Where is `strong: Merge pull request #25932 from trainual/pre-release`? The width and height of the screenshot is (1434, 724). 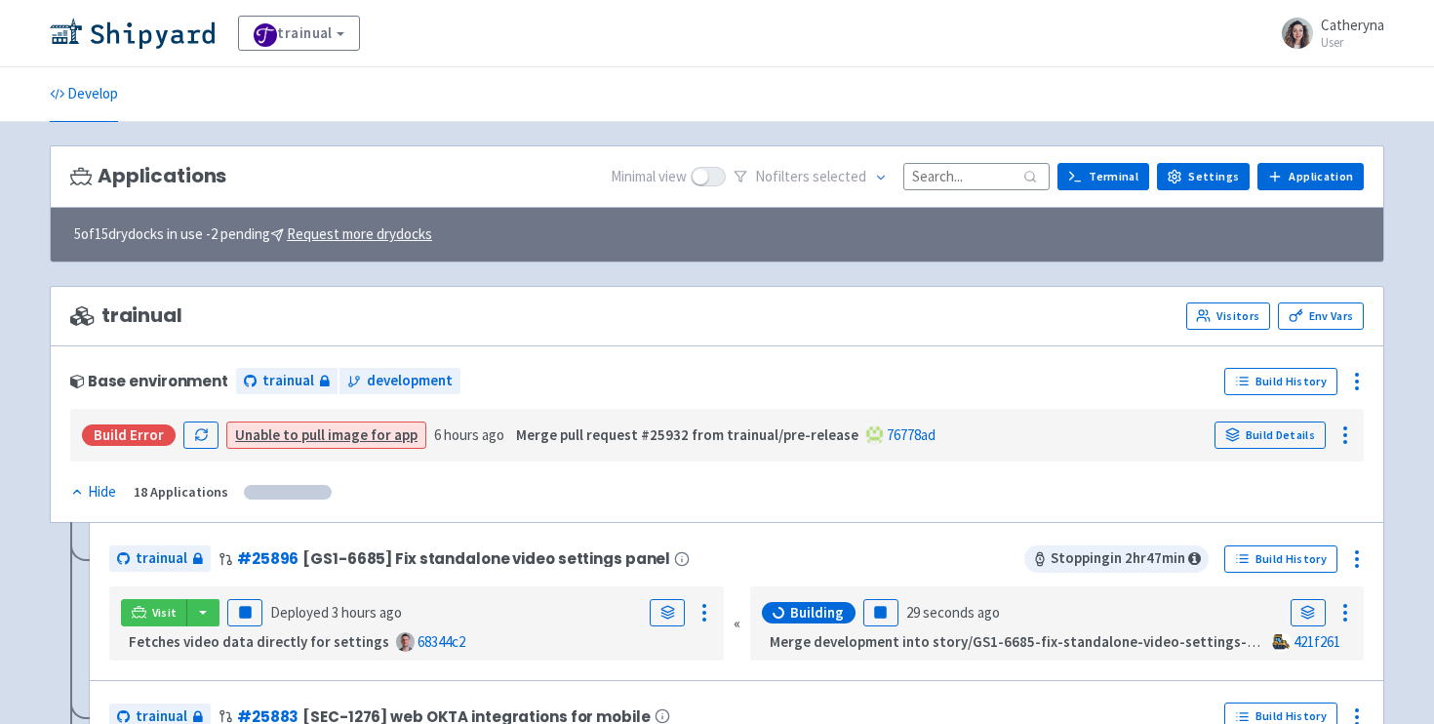
strong: Merge pull request #25932 from trainual/pre-release is located at coordinates (687, 434).